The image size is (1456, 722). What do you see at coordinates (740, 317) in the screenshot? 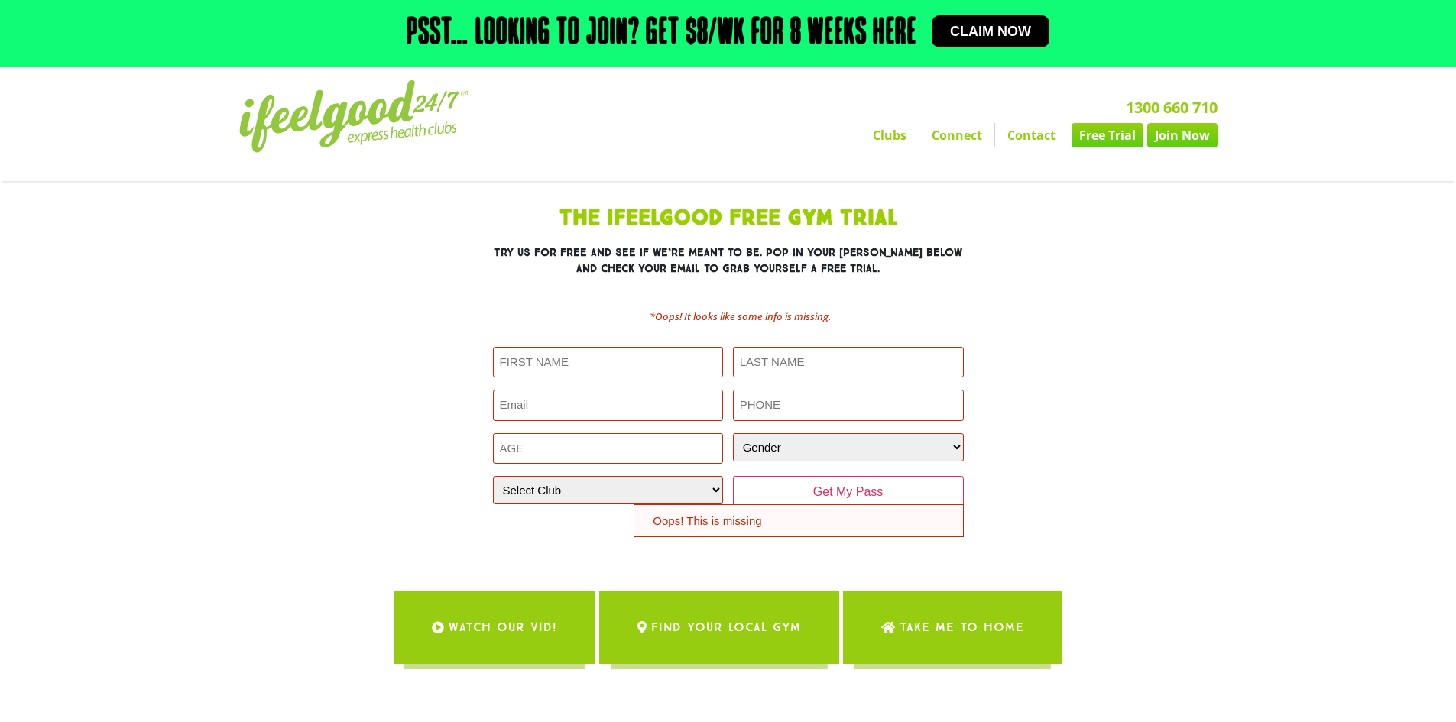
I see `h2: *Oops! It looks like some info is missing.` at bounding box center [740, 317].